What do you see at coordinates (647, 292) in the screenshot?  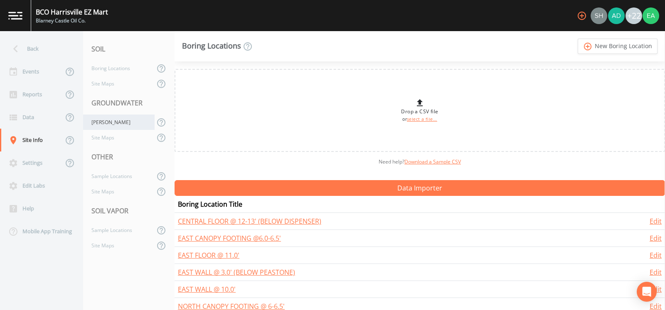 I see `div: Open Intercom Messenger` at bounding box center [647, 292].